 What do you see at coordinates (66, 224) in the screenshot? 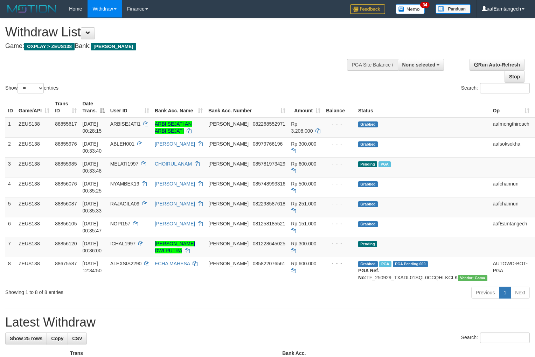
I see `span: 88856105` at bounding box center [66, 224].